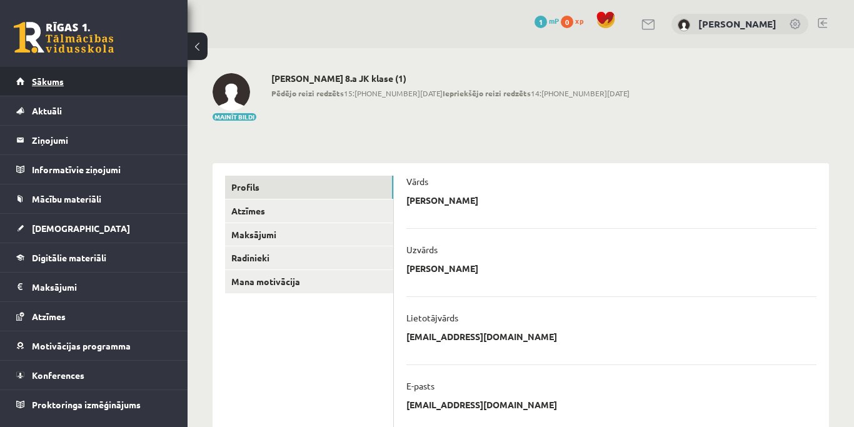 This screenshot has width=854, height=427. What do you see at coordinates (94, 346) in the screenshot?
I see `a: Motivācijas programma` at bounding box center [94, 346].